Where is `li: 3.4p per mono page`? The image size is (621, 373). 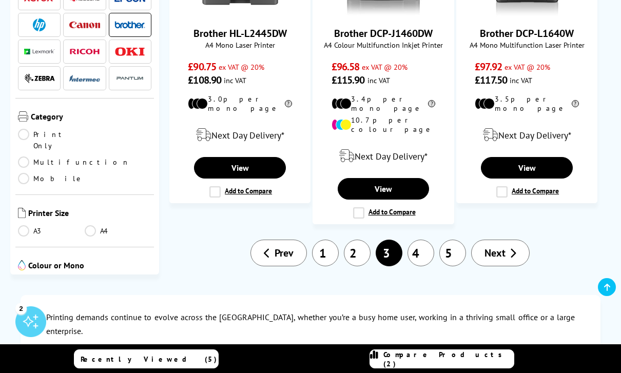
li: 3.4p per mono page is located at coordinates (383, 104).